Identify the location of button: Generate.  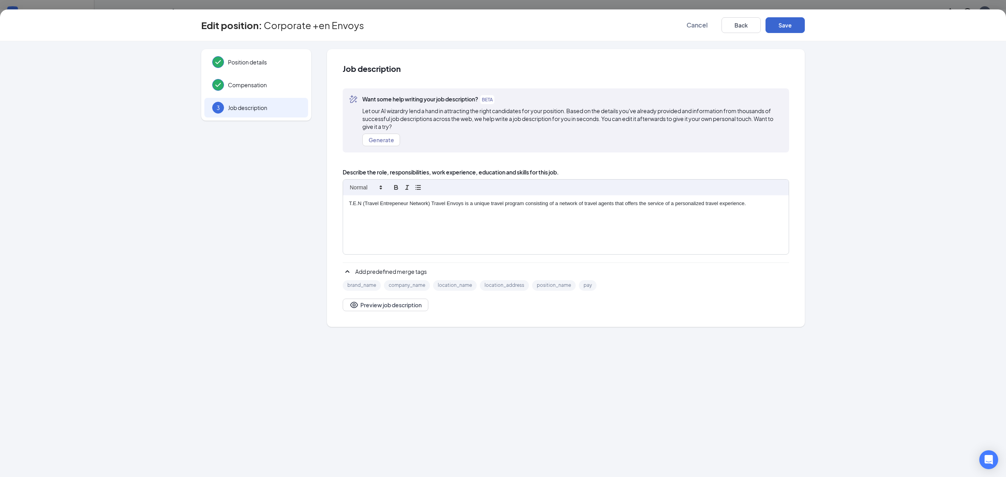
(381, 140).